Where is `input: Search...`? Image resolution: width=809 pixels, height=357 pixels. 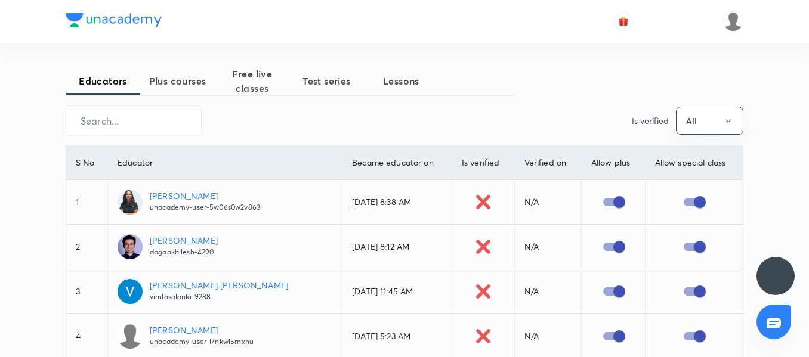
input: Search... is located at coordinates (134, 121).